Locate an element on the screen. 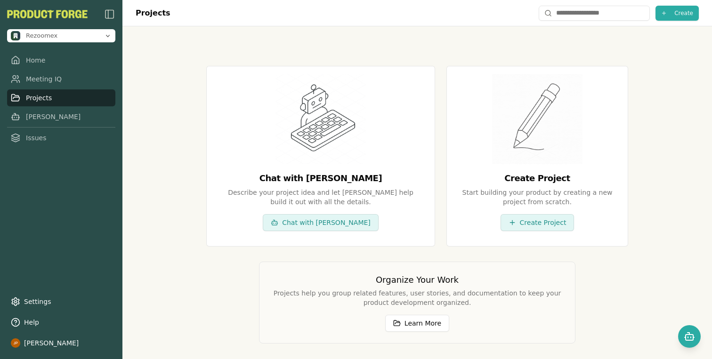 The height and width of the screenshot is (359, 712). div: Start building your product by creating a new project from scratch. is located at coordinates (538, 197).